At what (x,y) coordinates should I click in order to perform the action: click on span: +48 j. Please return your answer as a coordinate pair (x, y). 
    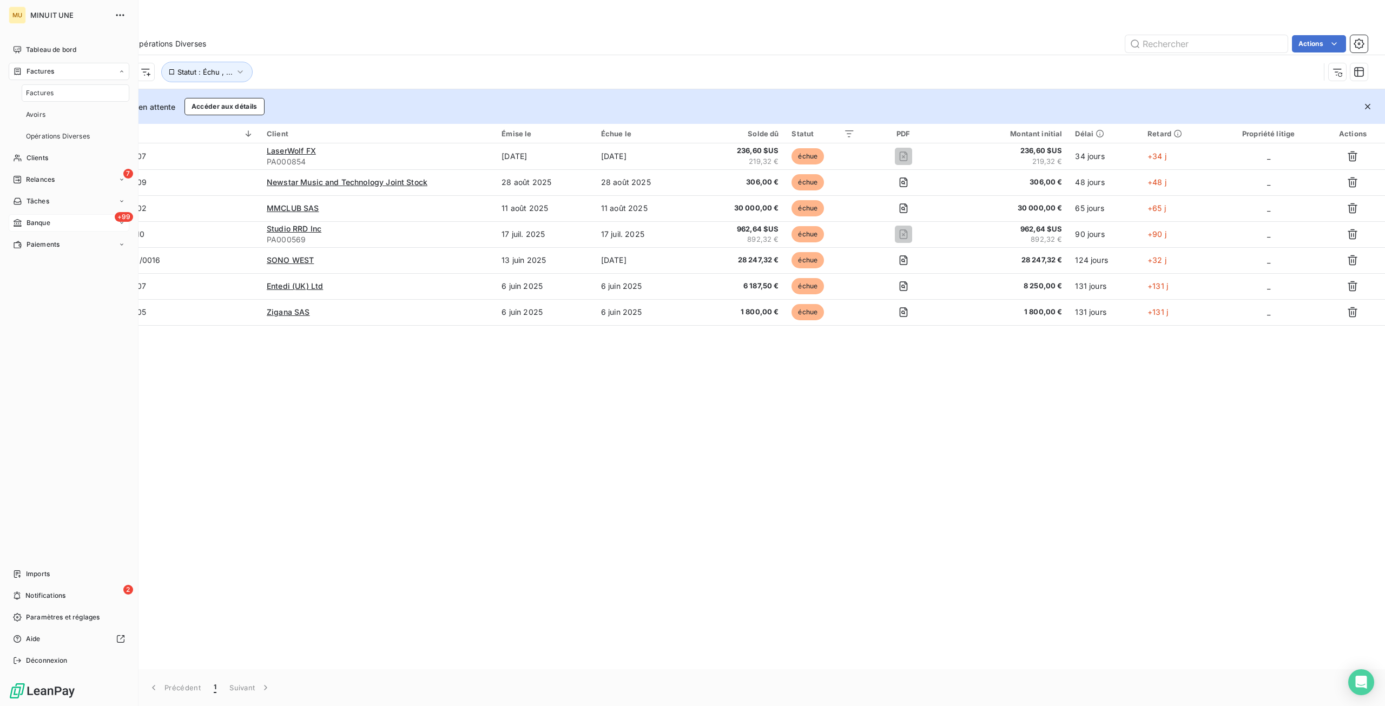
    Looking at the image, I should click on (1157, 182).